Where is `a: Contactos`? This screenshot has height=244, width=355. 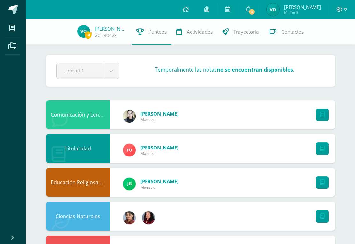 a: Contactos is located at coordinates (286, 32).